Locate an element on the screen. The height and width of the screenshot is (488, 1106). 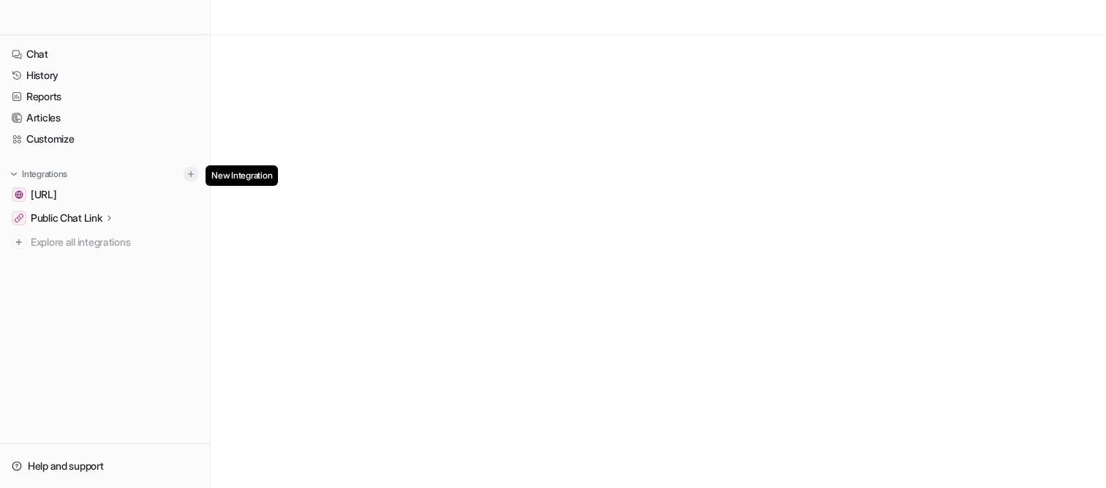
a: Help and support is located at coordinates (105, 466).